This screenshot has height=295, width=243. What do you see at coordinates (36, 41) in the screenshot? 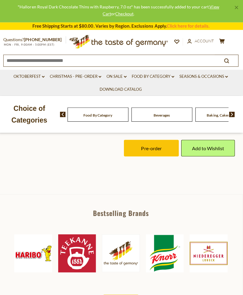
I see `p: Questions?` at bounding box center [36, 41].